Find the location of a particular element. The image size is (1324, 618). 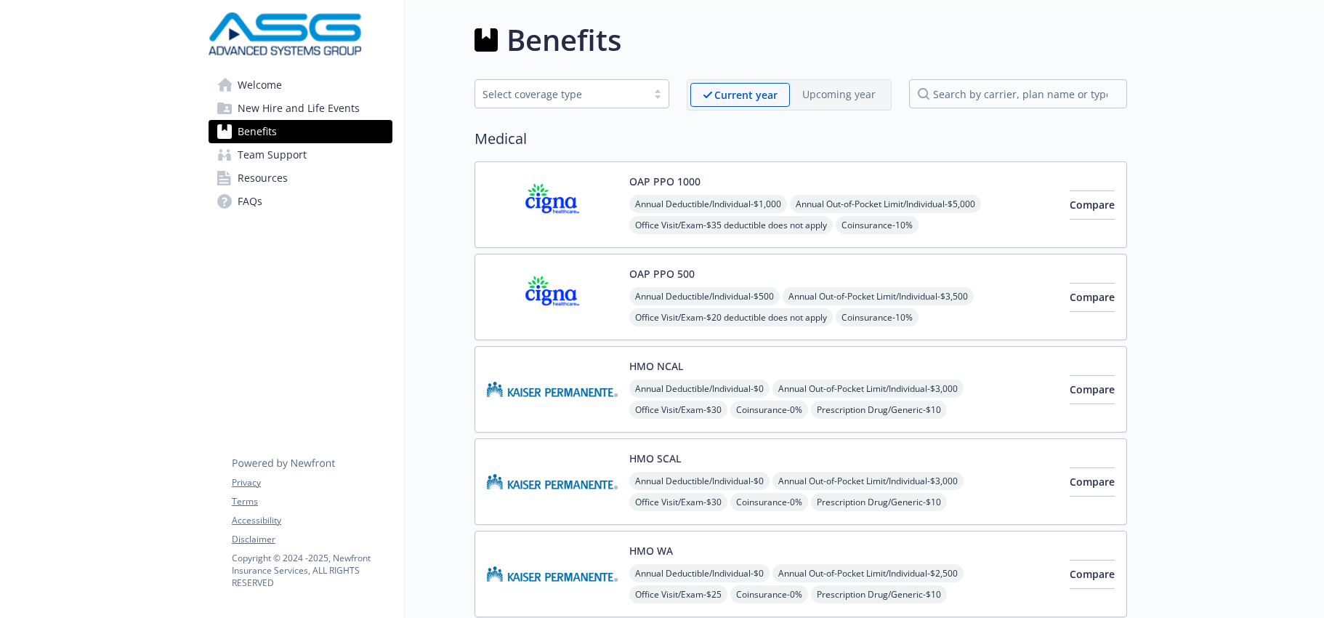

p: Upcoming year is located at coordinates (838, 94).